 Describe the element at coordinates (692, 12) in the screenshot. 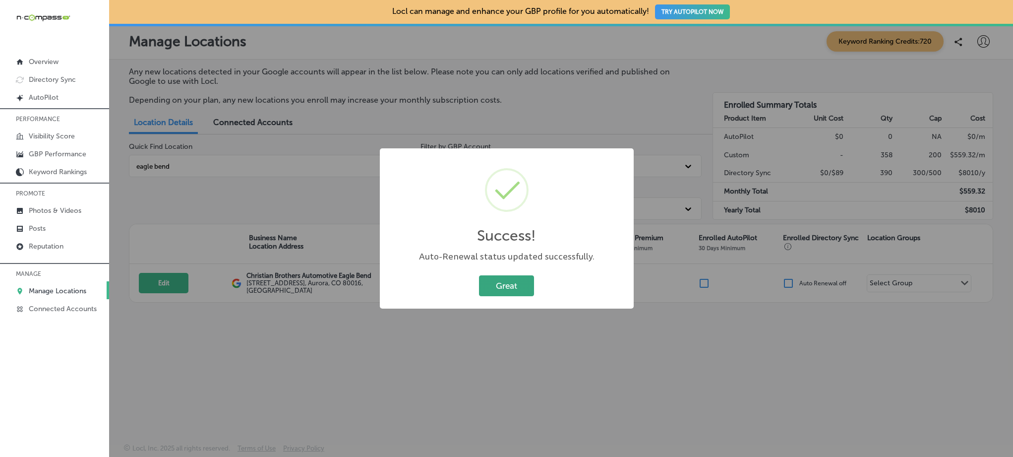

I see `button: TRY AUTOPILOT NOW` at that location.